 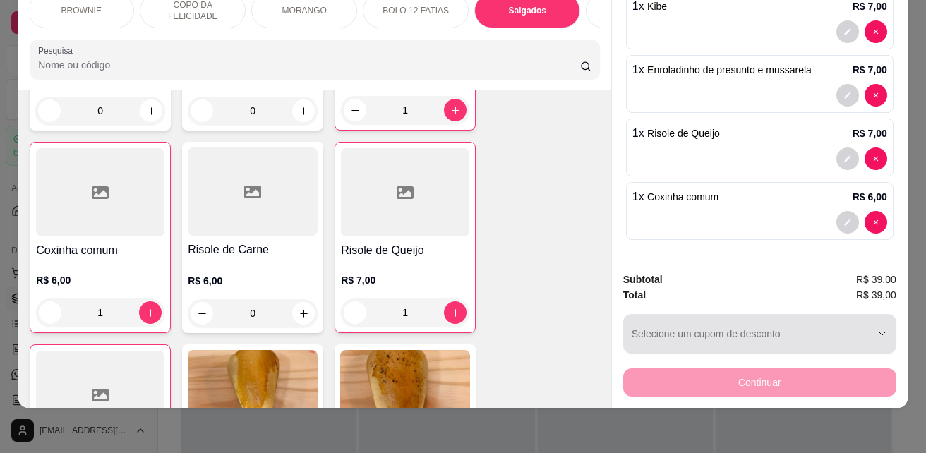 What do you see at coordinates (683, 133) in the screenshot?
I see `span: Risole de Queijo` at bounding box center [683, 133].